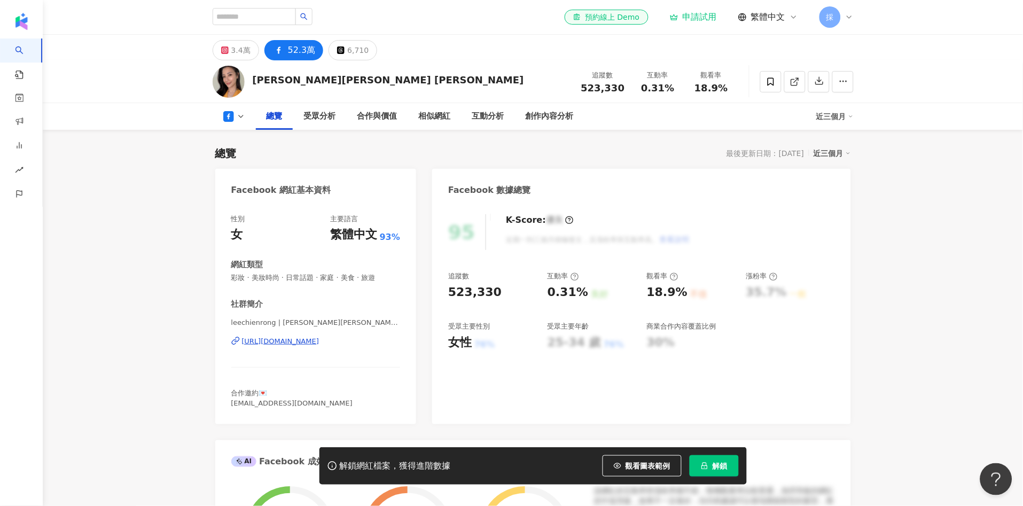 The height and width of the screenshot is (506, 1023). Describe the element at coordinates (320, 117) in the screenshot. I see `div: 受眾分析` at that location.